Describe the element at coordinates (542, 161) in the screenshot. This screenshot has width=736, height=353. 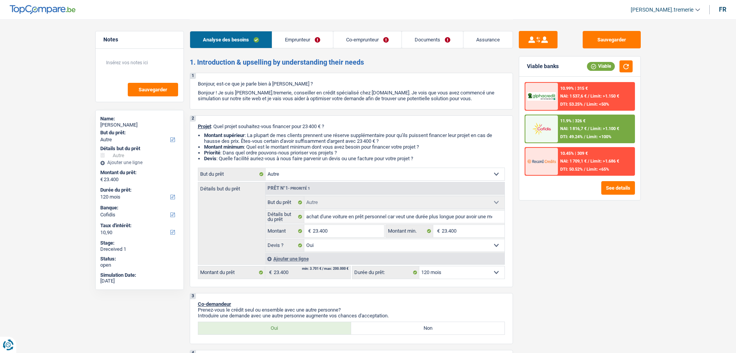
I see `img: Record Credits` at that location.